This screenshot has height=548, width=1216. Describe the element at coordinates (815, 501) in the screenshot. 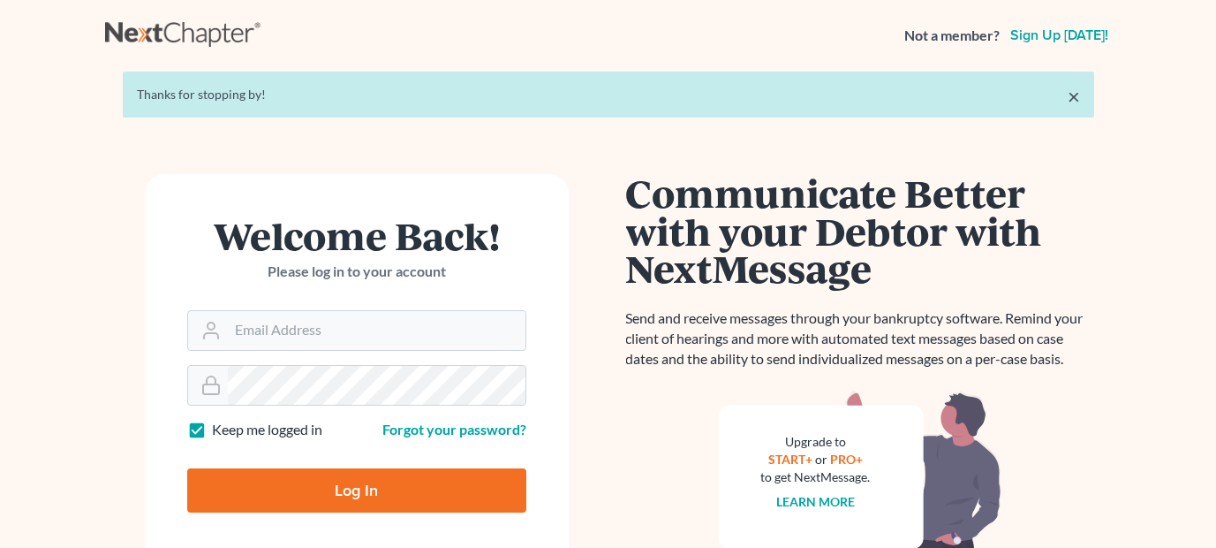

I see `a: Learn more` at that location.